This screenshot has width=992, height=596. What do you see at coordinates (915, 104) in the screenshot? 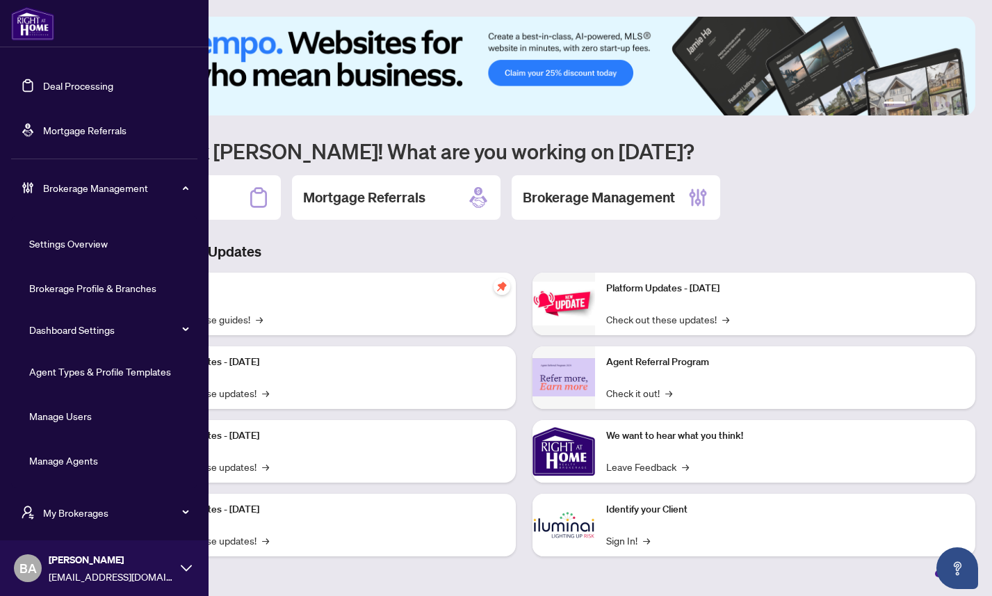
I see `button: 2` at bounding box center [915, 104].